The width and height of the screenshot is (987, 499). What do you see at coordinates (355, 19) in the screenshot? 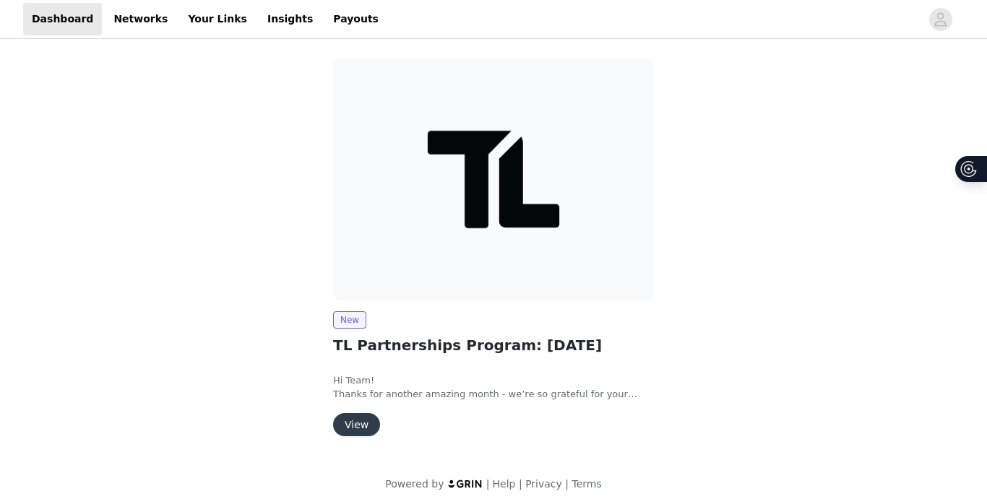
I see `a: Payouts` at bounding box center [355, 19].